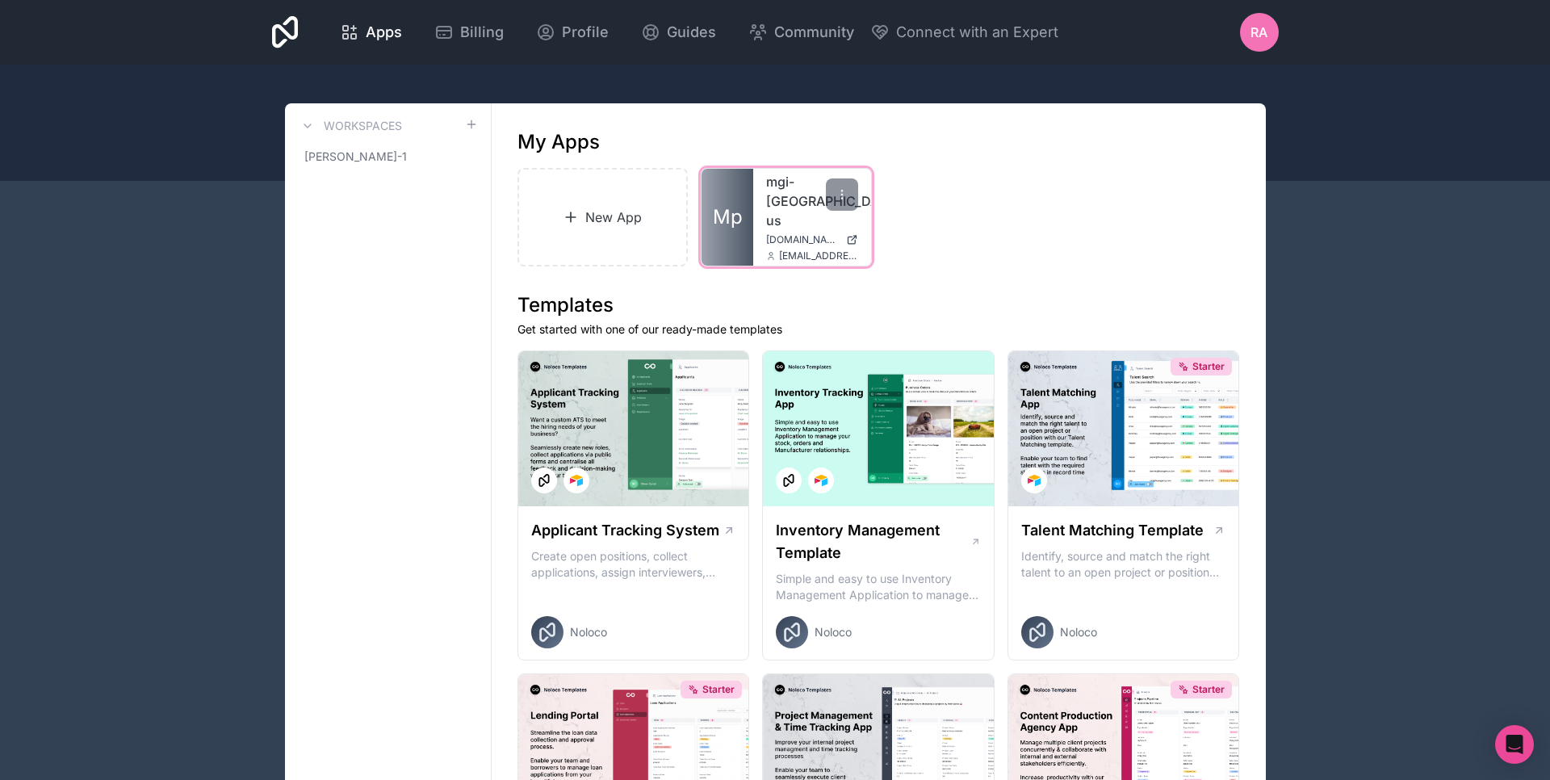  I want to click on a: Community, so click(801, 32).